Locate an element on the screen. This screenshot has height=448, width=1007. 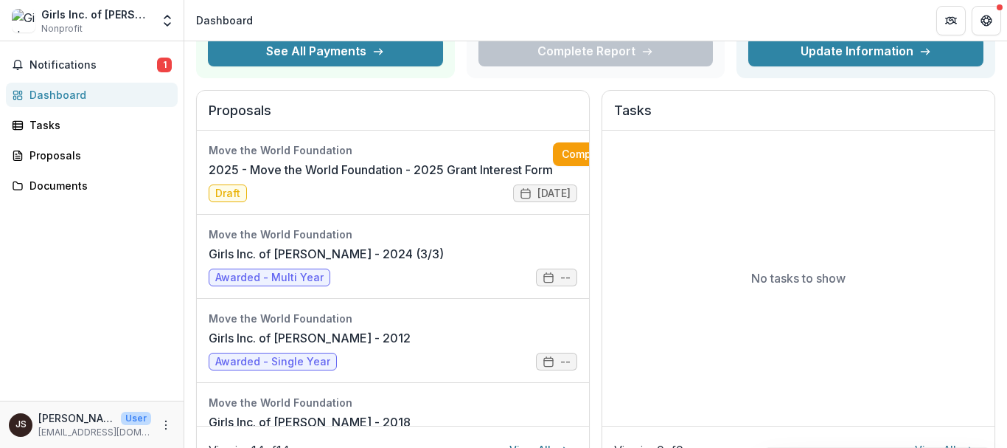
button: More is located at coordinates (166, 425).